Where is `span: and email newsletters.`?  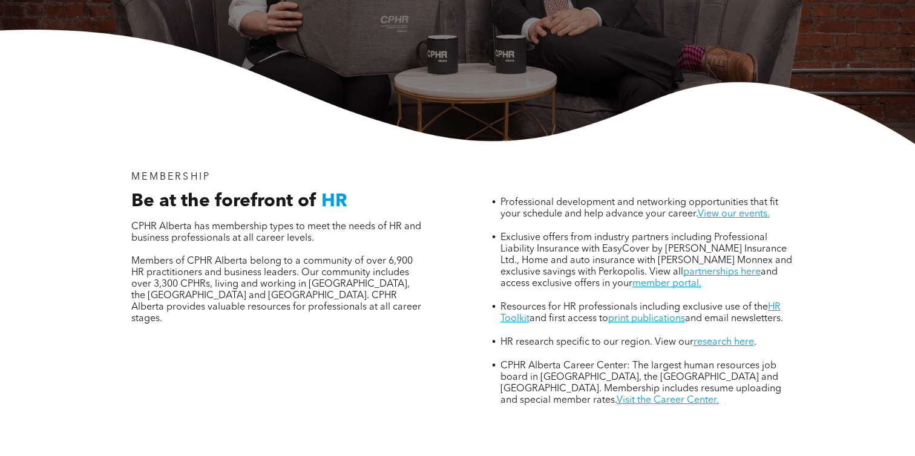
span: and email newsletters. is located at coordinates (734, 319).